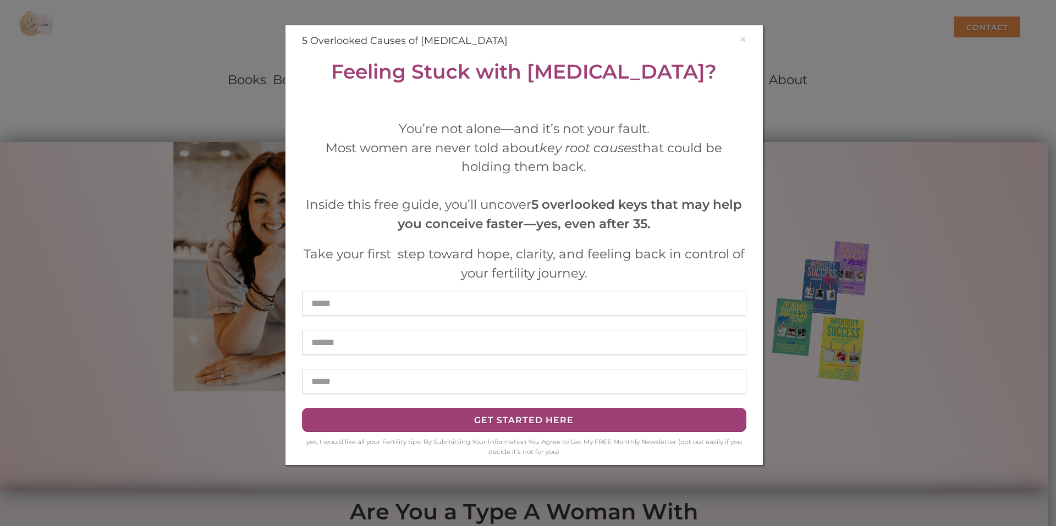  Describe the element at coordinates (524, 447) in the screenshot. I see `div: yes, I would like all your Fertility tips! By Submitting Your Information You Agree to Get My FRE...` at that location.